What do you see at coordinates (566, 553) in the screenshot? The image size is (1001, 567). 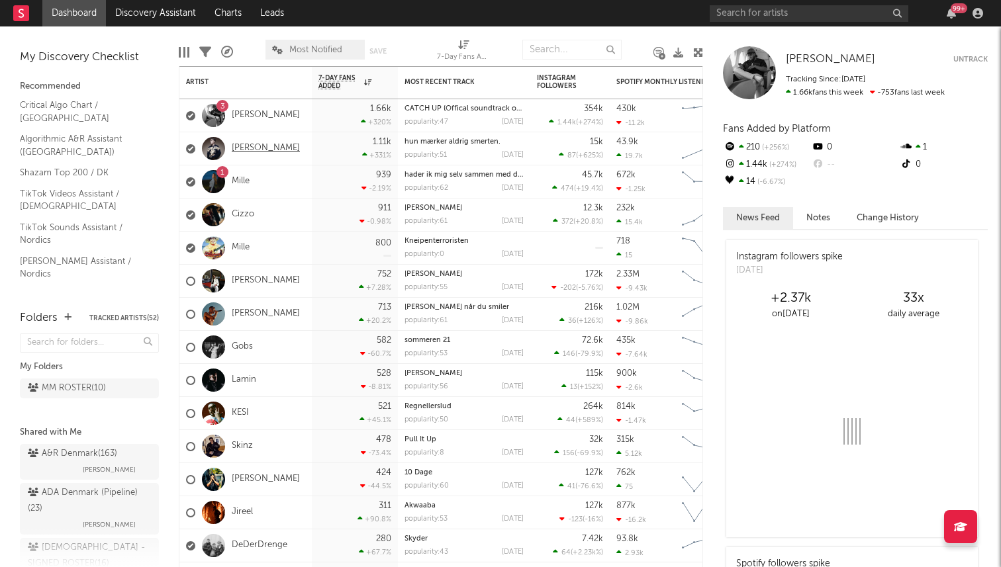 I see `span: 64` at bounding box center [566, 553].